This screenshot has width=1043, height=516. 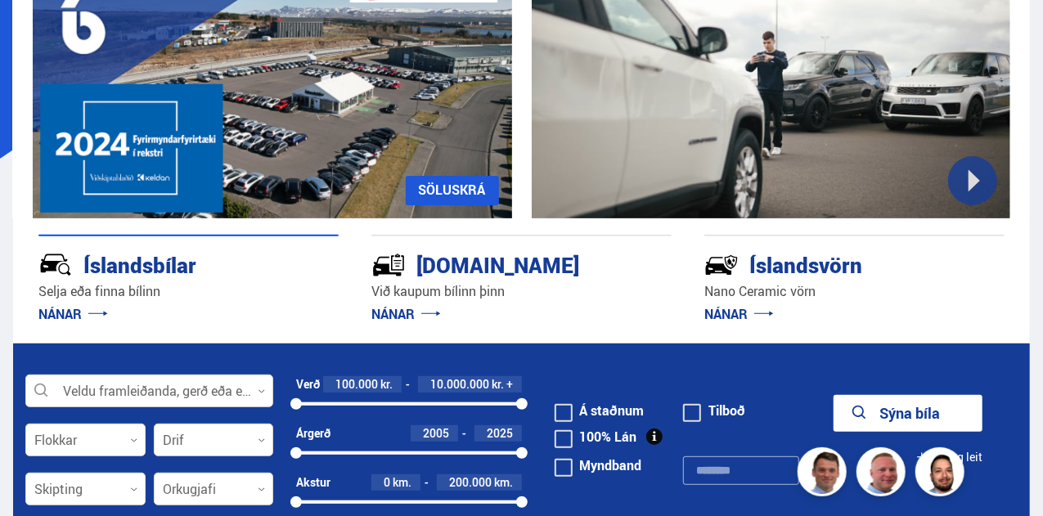 What do you see at coordinates (884, 475) in the screenshot?
I see `img: siFngHWaQ9KaOqBr.png` at bounding box center [884, 475].